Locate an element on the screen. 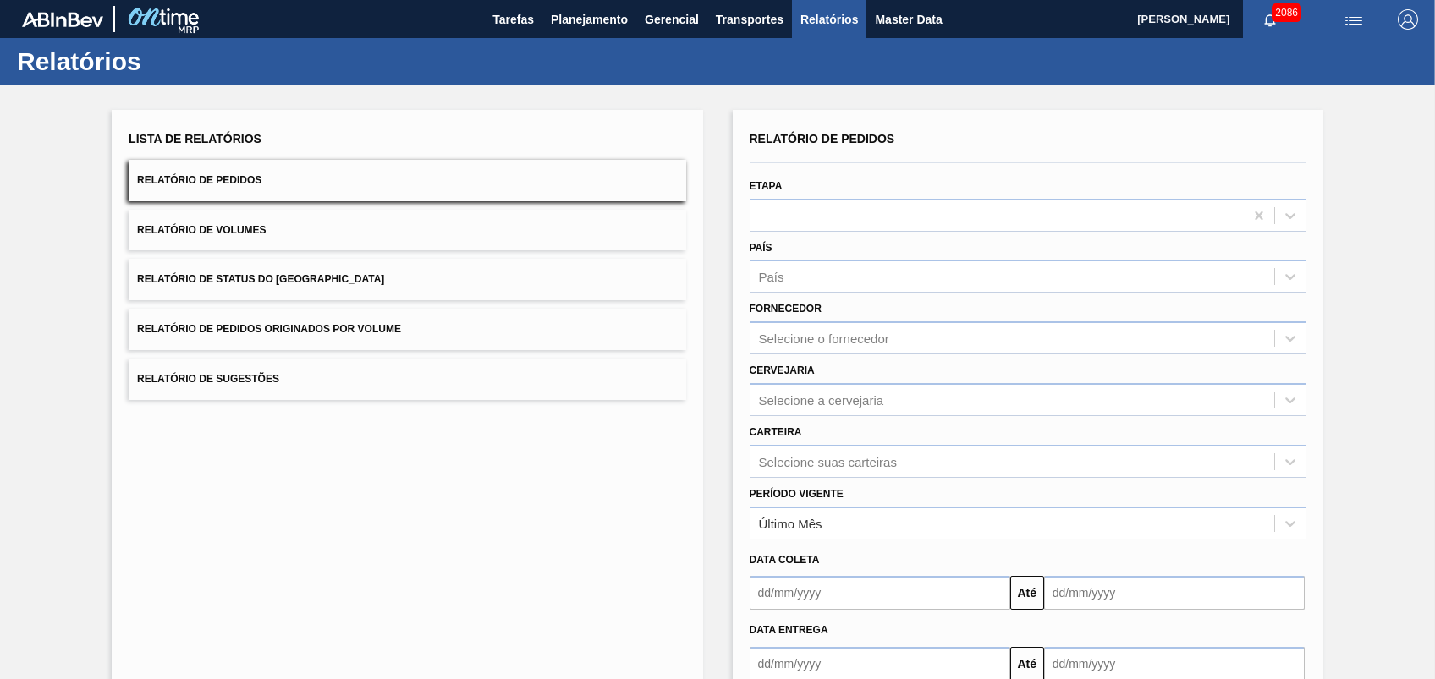 The image size is (1435, 679). img: TNhmsLtSVTkK8tSr43FrP2fwEKptu5GPRR3wAAAABJRU5ErkJggg== is located at coordinates (63, 19).